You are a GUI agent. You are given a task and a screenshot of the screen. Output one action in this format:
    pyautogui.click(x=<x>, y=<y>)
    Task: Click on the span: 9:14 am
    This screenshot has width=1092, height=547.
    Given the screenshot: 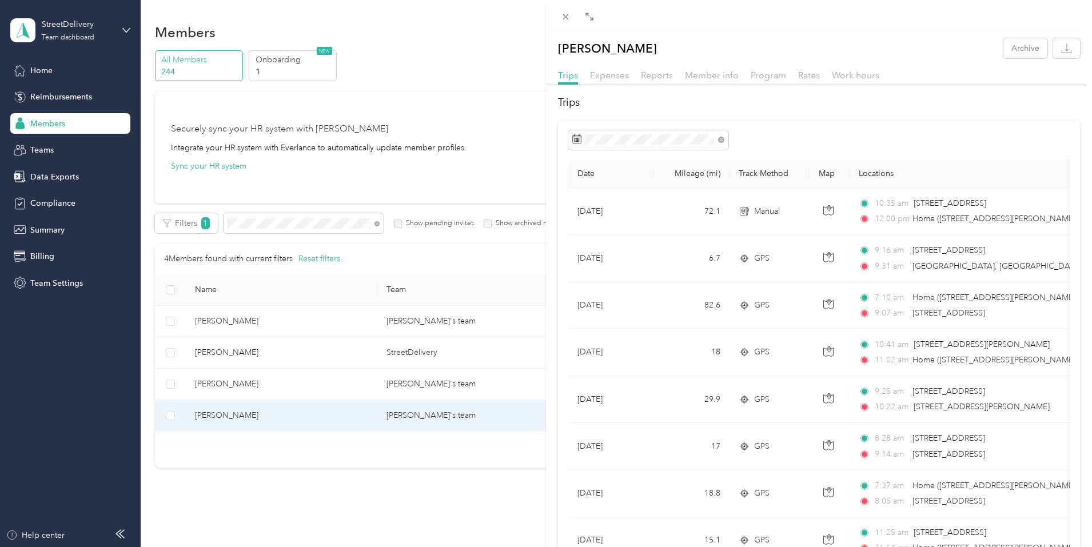 What is the action you would take?
    pyautogui.click(x=891, y=454)
    